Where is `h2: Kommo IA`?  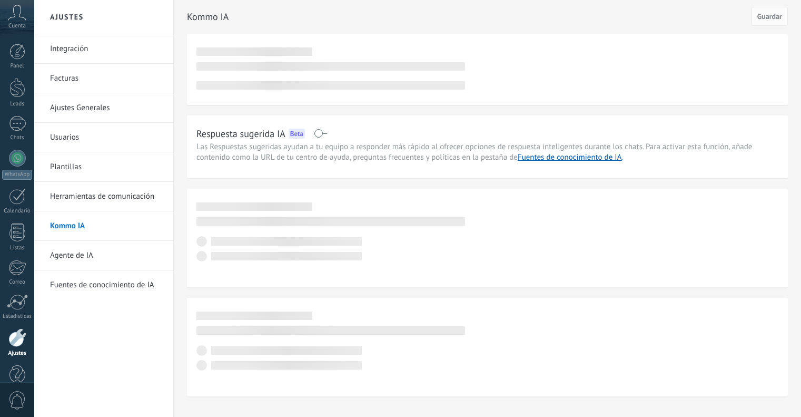 h2: Kommo IA is located at coordinates (469, 17).